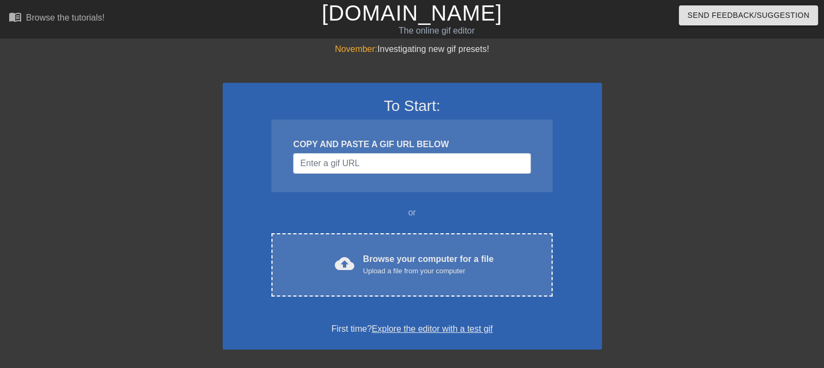 The image size is (824, 368). I want to click on span: menu_book, so click(15, 17).